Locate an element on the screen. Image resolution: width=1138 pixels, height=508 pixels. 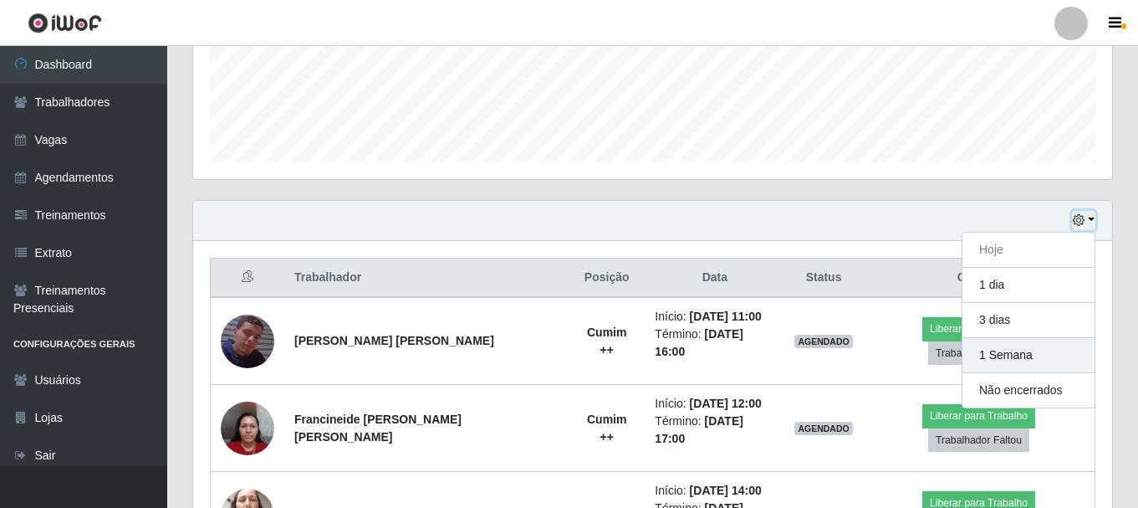
th: Data is located at coordinates (714, 278).